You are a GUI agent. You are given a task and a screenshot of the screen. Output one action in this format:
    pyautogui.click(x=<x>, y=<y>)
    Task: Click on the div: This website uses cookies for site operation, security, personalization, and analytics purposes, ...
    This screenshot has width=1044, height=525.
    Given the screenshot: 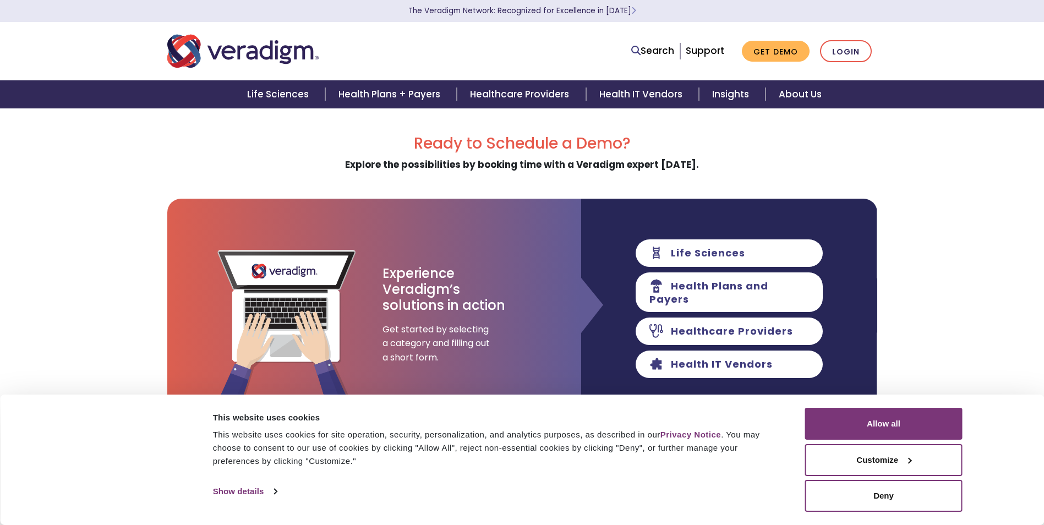 What is the action you would take?
    pyautogui.click(x=496, y=448)
    